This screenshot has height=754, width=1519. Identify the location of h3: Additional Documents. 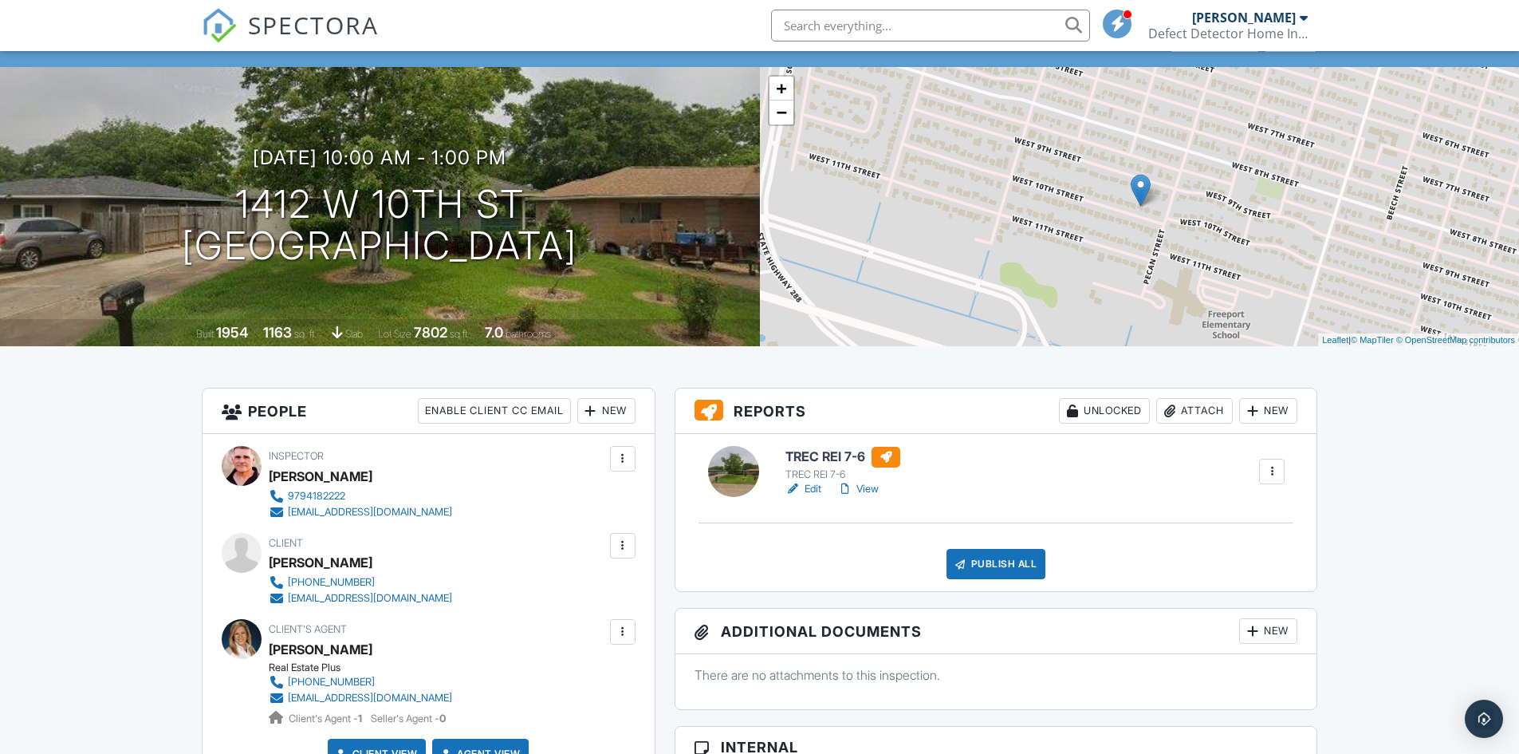
(996, 631).